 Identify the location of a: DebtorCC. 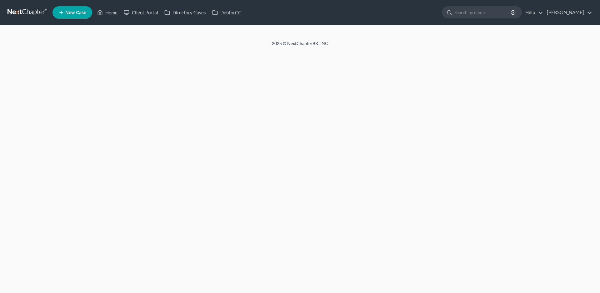
(227, 13).